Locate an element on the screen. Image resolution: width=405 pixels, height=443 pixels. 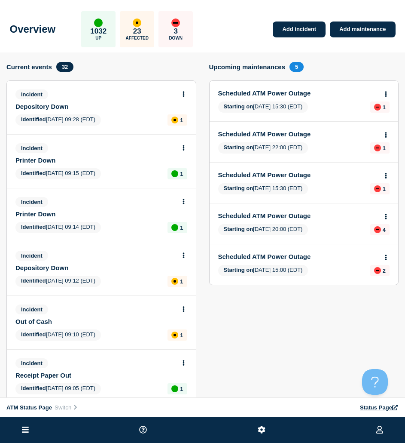
span: 32 is located at coordinates (65, 67).